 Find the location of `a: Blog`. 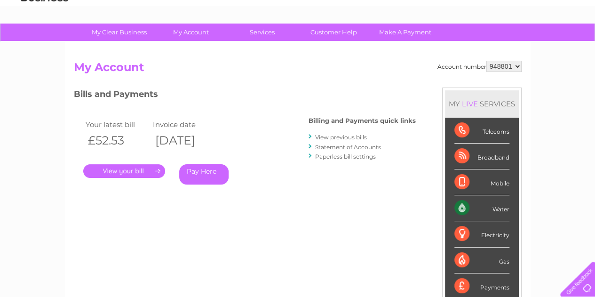

a: Blog is located at coordinates (519, 43).